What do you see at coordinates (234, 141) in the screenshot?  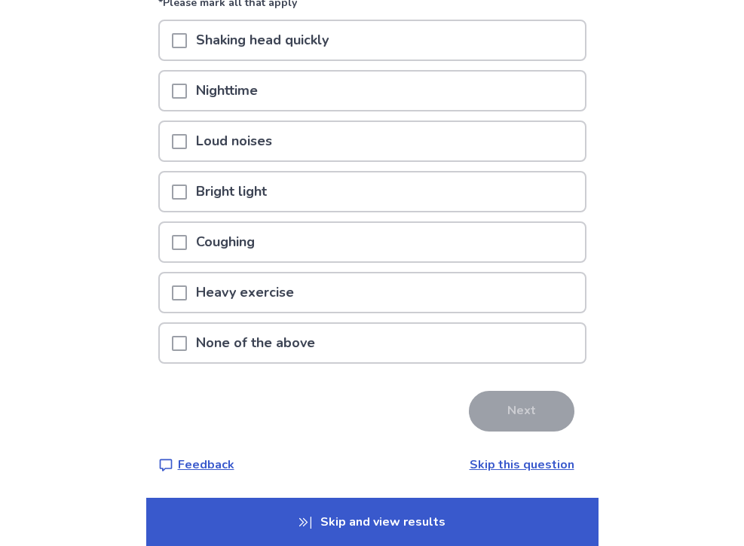 I see `p: Loud noises` at bounding box center [234, 141].